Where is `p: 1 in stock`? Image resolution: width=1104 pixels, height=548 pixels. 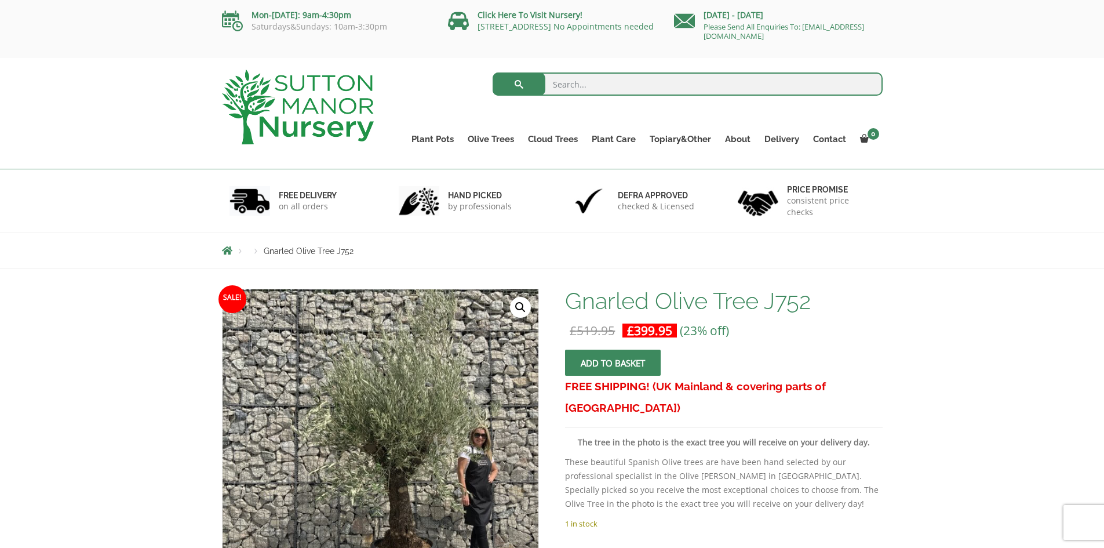 p: 1 in stock is located at coordinates (723, 523).